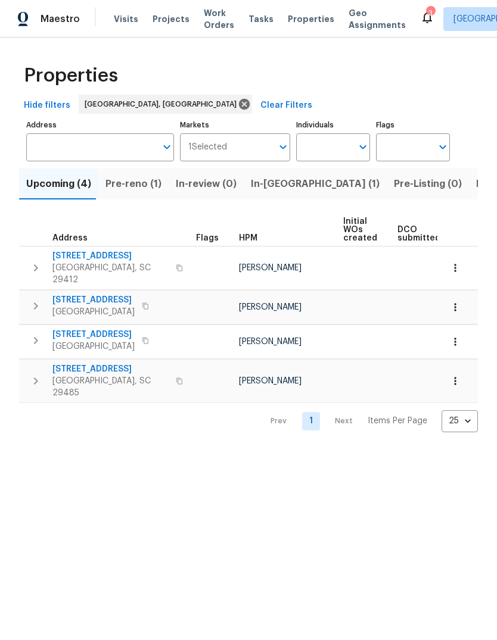 This screenshot has width=497, height=640. What do you see at coordinates (428, 184) in the screenshot?
I see `span: Pre-Listing (0)` at bounding box center [428, 184].